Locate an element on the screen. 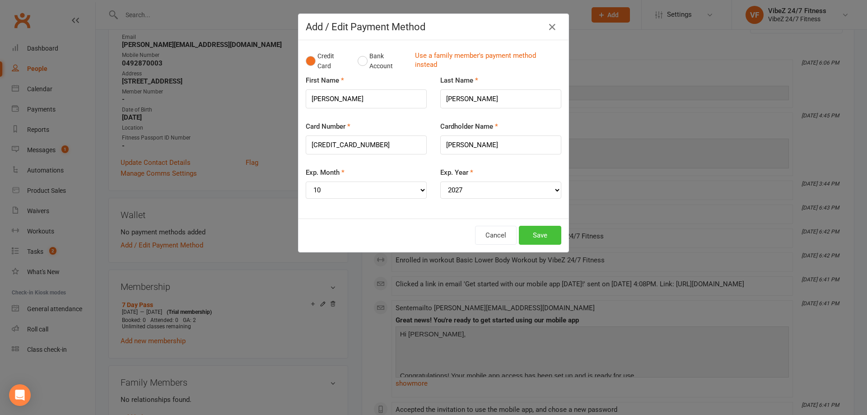  label: First Name is located at coordinates (325, 80).